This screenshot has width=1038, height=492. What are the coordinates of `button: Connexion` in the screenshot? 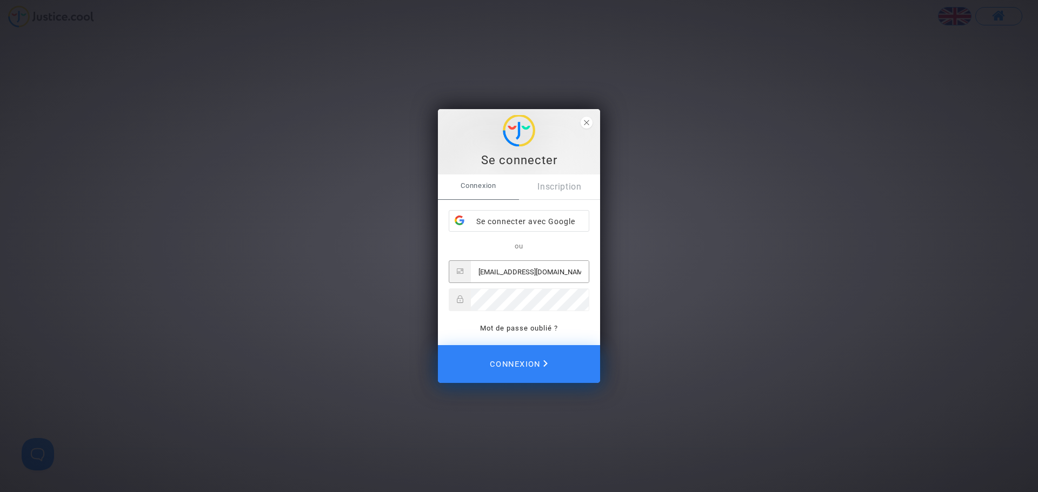 It's located at (519, 364).